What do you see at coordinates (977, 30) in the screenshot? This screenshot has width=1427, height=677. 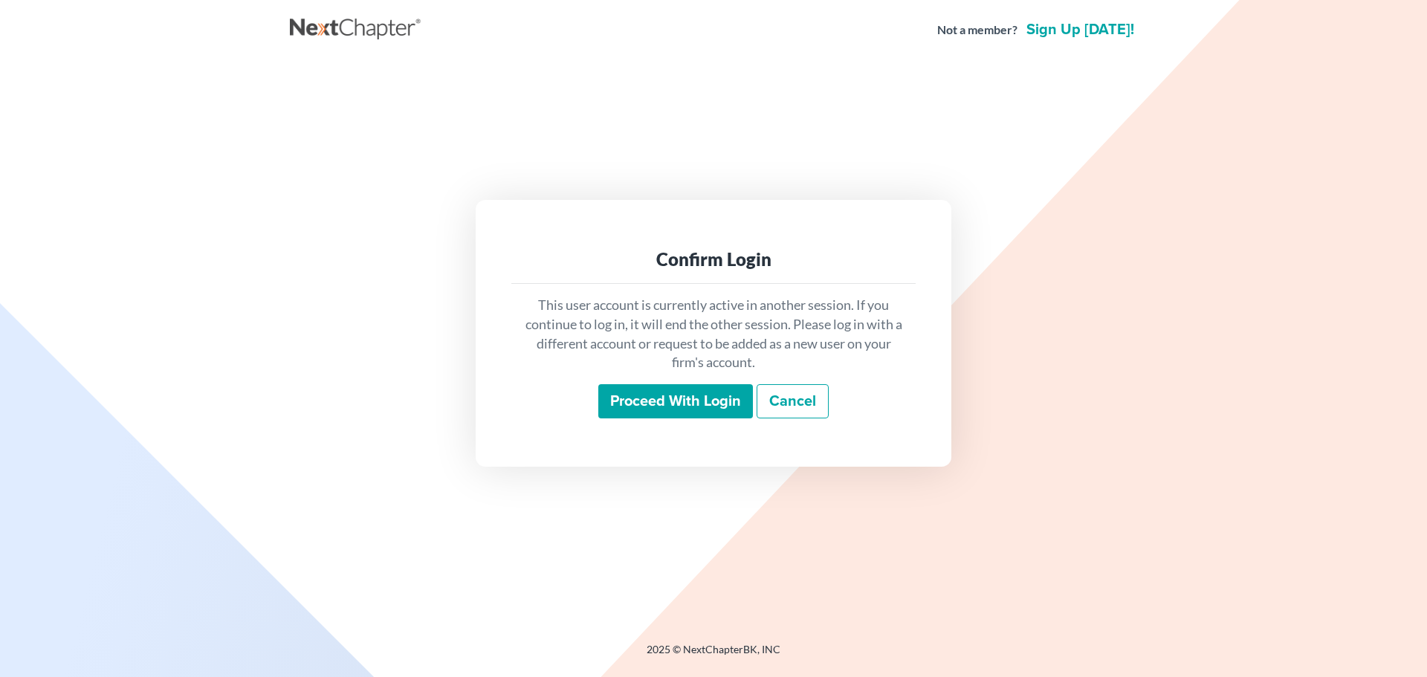 I see `strong: Not a member?` at bounding box center [977, 30].